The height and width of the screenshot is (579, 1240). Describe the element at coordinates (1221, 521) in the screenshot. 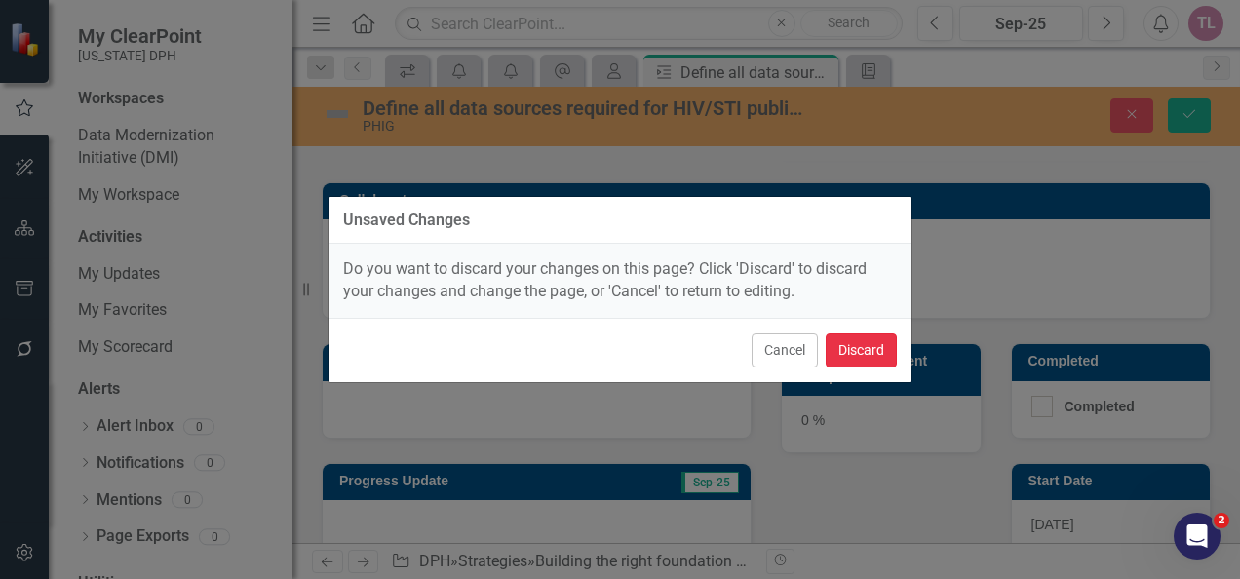

I see `span: 2` at that location.